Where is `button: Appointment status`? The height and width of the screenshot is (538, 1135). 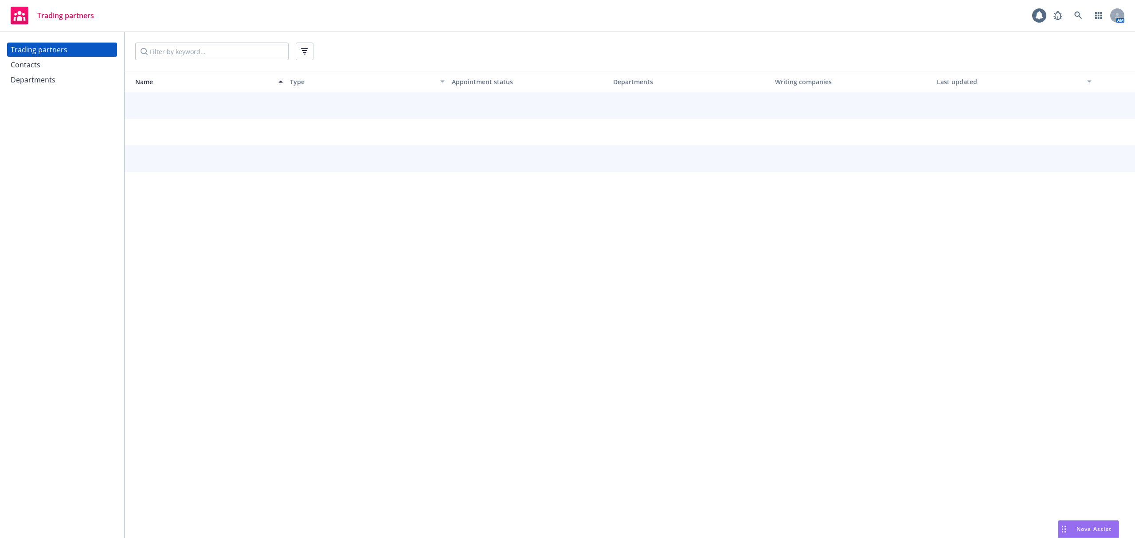 button: Appointment status is located at coordinates (529, 82).